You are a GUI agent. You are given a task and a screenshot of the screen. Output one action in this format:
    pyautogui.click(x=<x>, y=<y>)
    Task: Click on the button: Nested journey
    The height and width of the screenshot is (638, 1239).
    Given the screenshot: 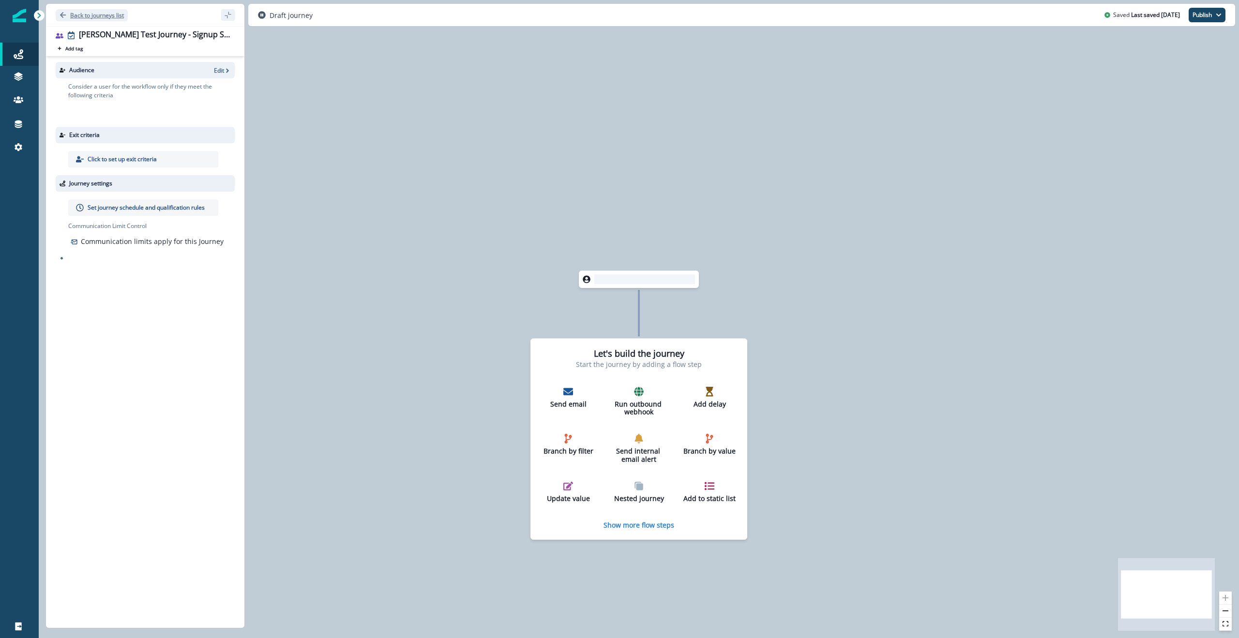 What is the action you would take?
    pyautogui.click(x=639, y=492)
    